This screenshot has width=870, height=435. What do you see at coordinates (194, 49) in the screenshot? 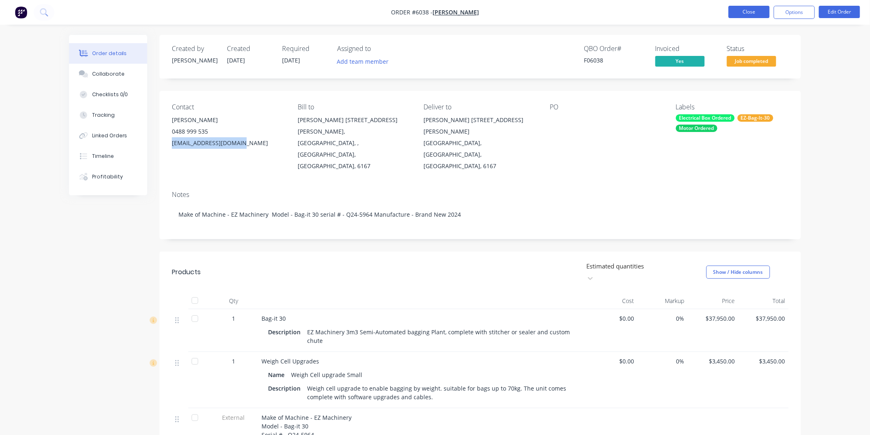
I see `div: Created by` at bounding box center [194, 49].